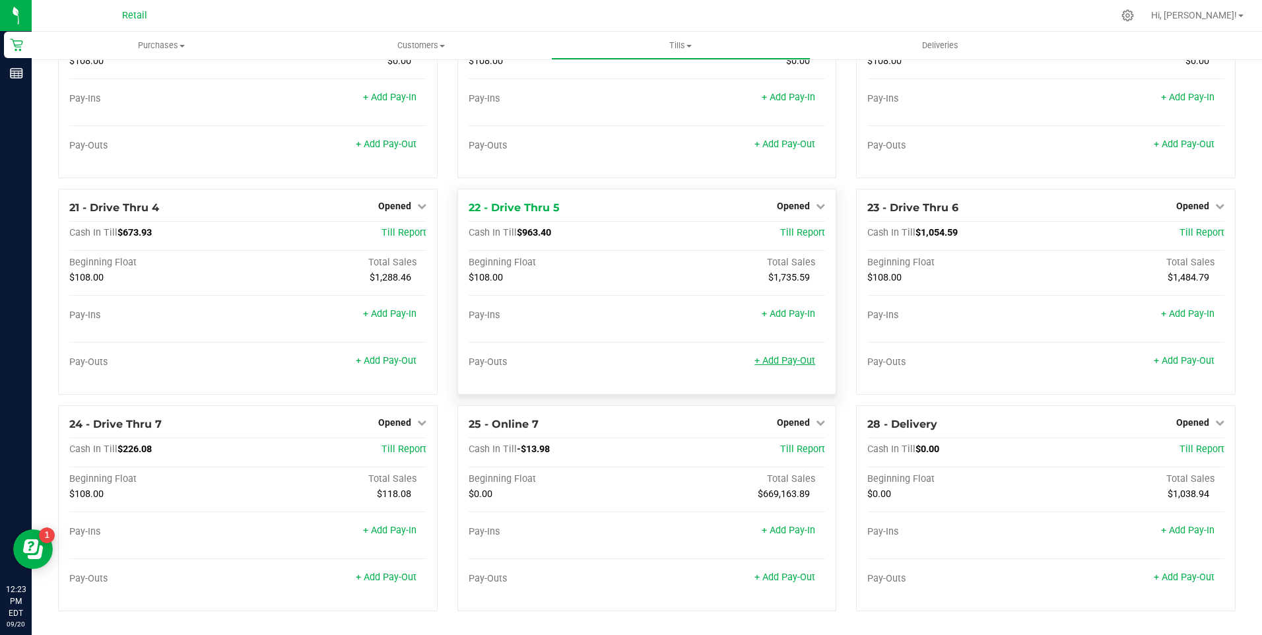  Describe the element at coordinates (940, 46) in the screenshot. I see `span: Deliveries` at that location.